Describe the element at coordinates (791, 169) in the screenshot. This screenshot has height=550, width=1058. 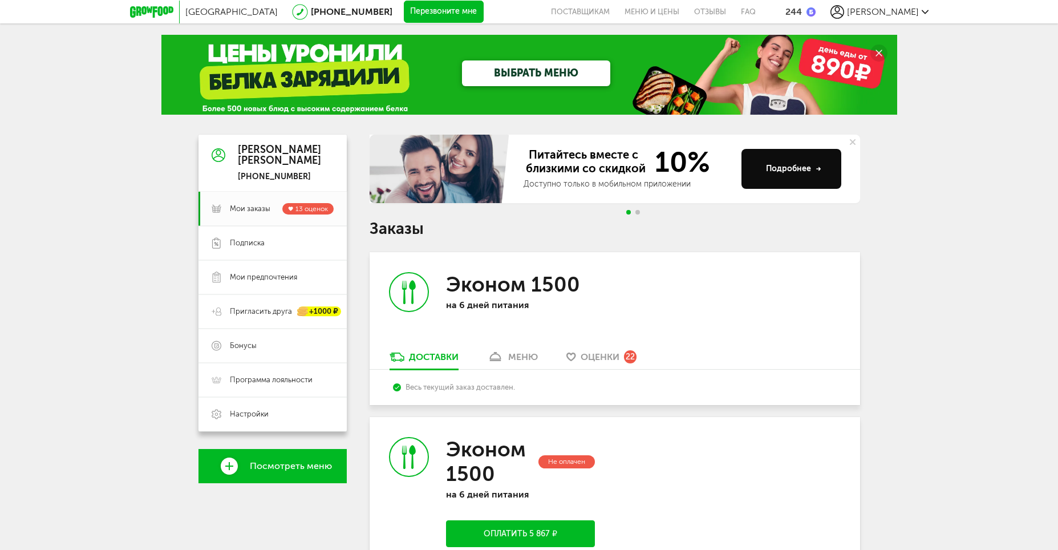
I see `button: Подробнее` at that location.